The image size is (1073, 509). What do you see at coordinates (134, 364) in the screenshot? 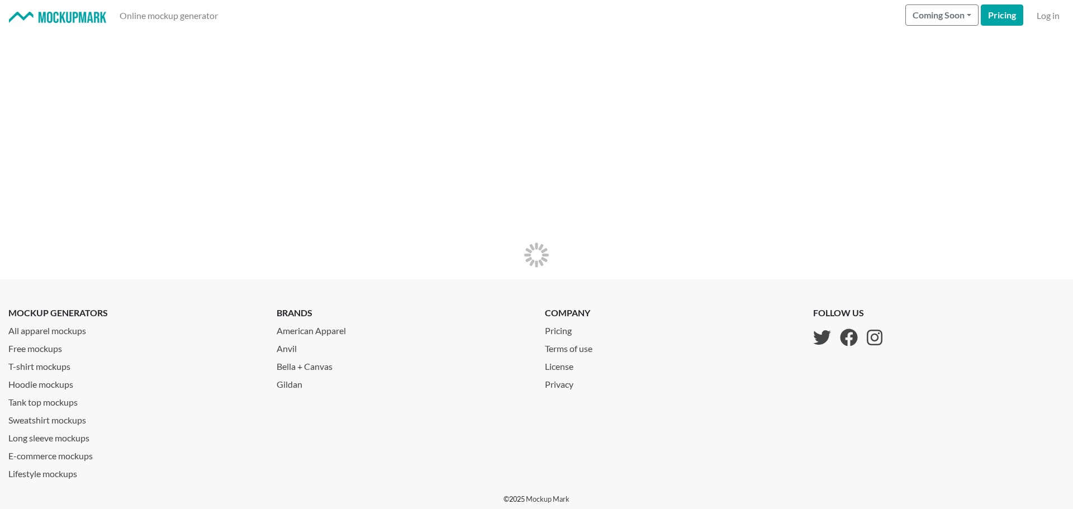
I see `a: T-shirt mockups` at bounding box center [134, 364].